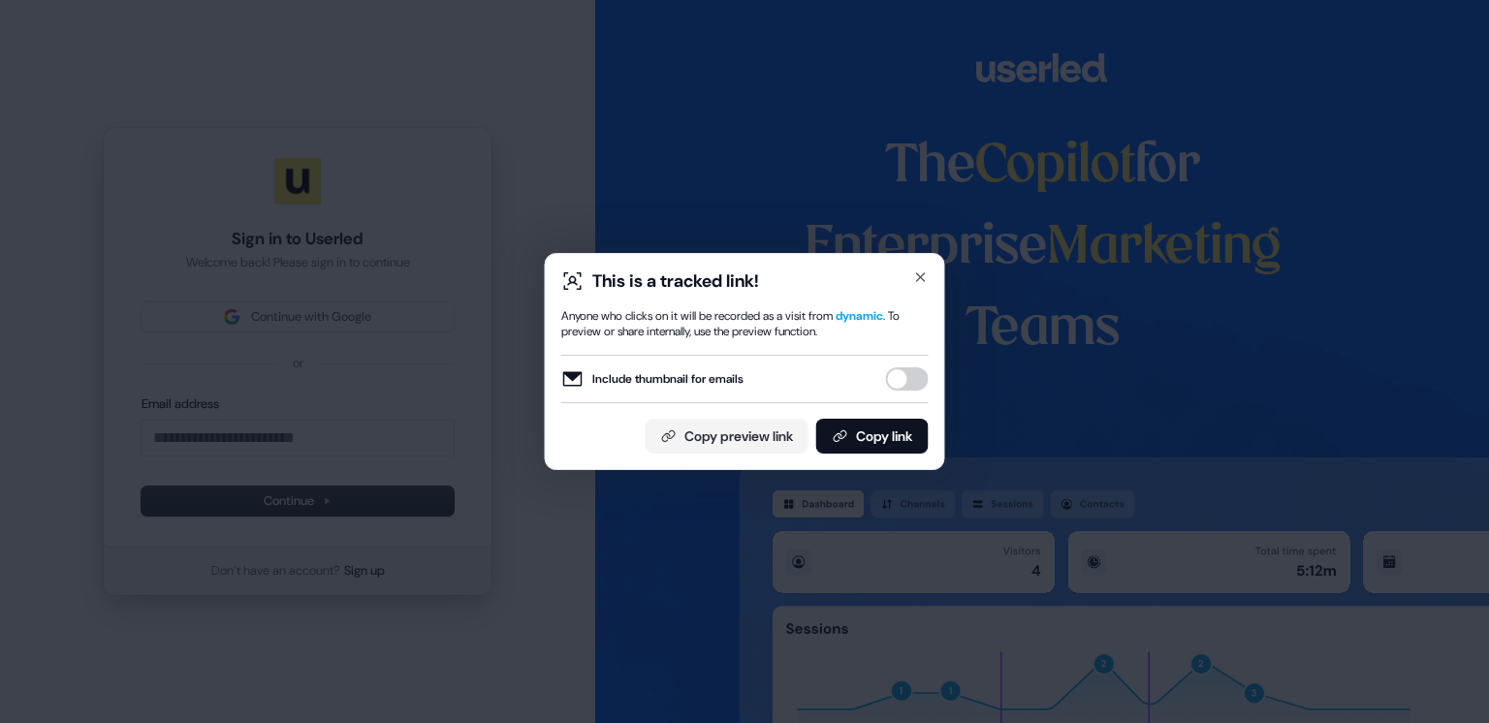  I want to click on button: Copy preview link, so click(727, 436).